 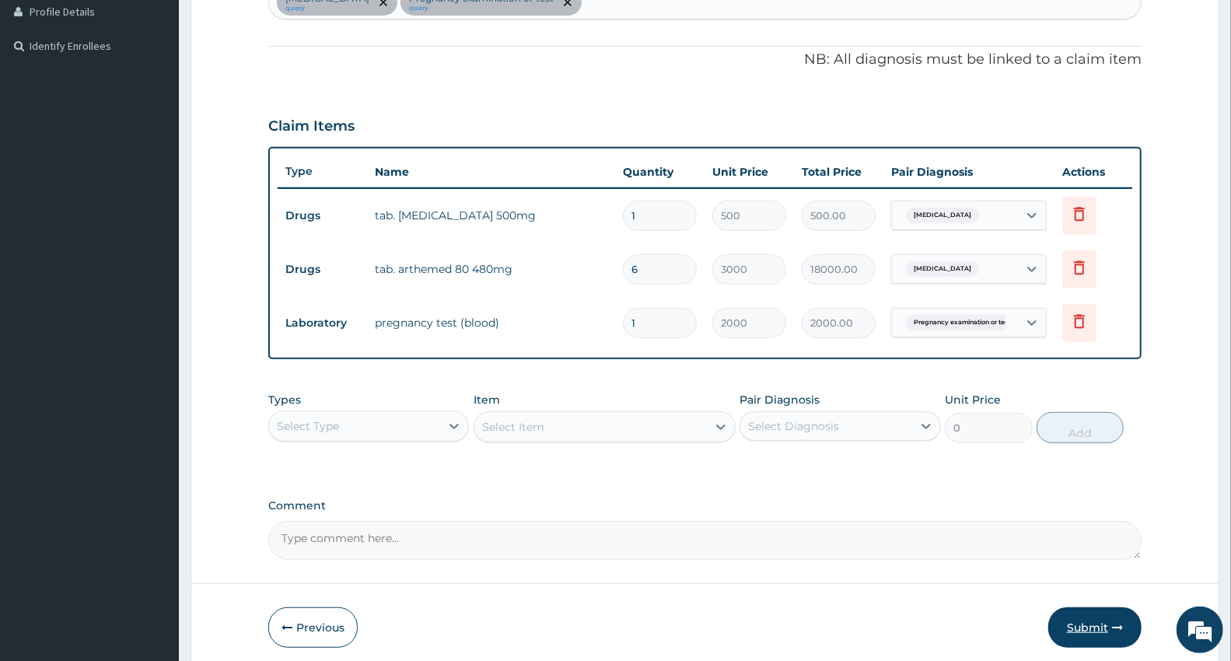 I want to click on th: Quantity, so click(x=660, y=172).